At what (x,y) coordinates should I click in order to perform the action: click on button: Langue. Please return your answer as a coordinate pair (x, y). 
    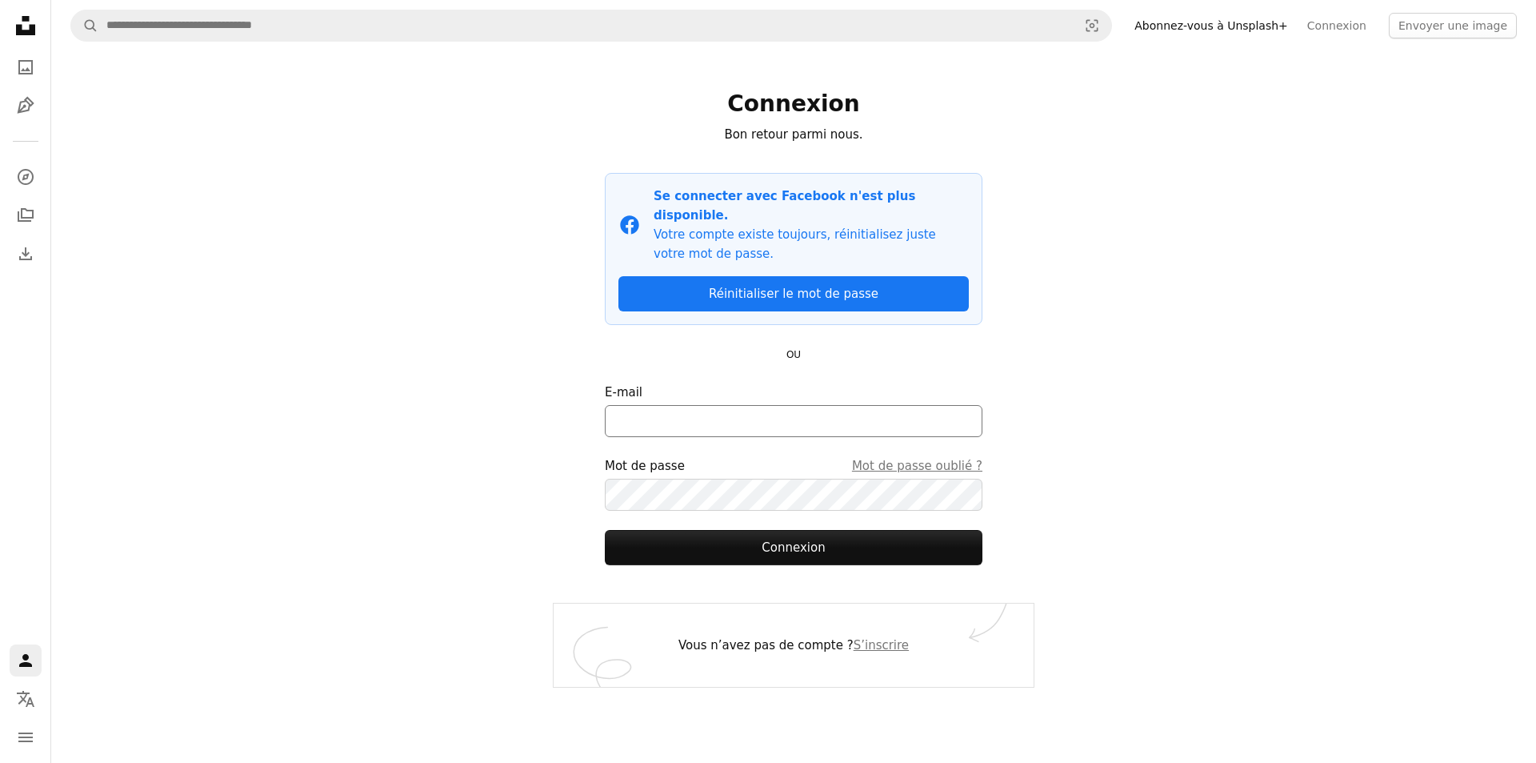
    Looking at the image, I should click on (26, 699).